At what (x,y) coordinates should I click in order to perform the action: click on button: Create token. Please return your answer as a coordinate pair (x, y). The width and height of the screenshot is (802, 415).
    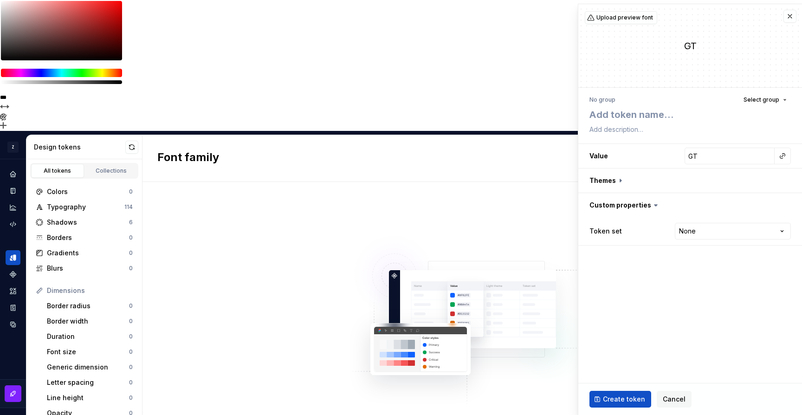
    Looking at the image, I should click on (620, 399).